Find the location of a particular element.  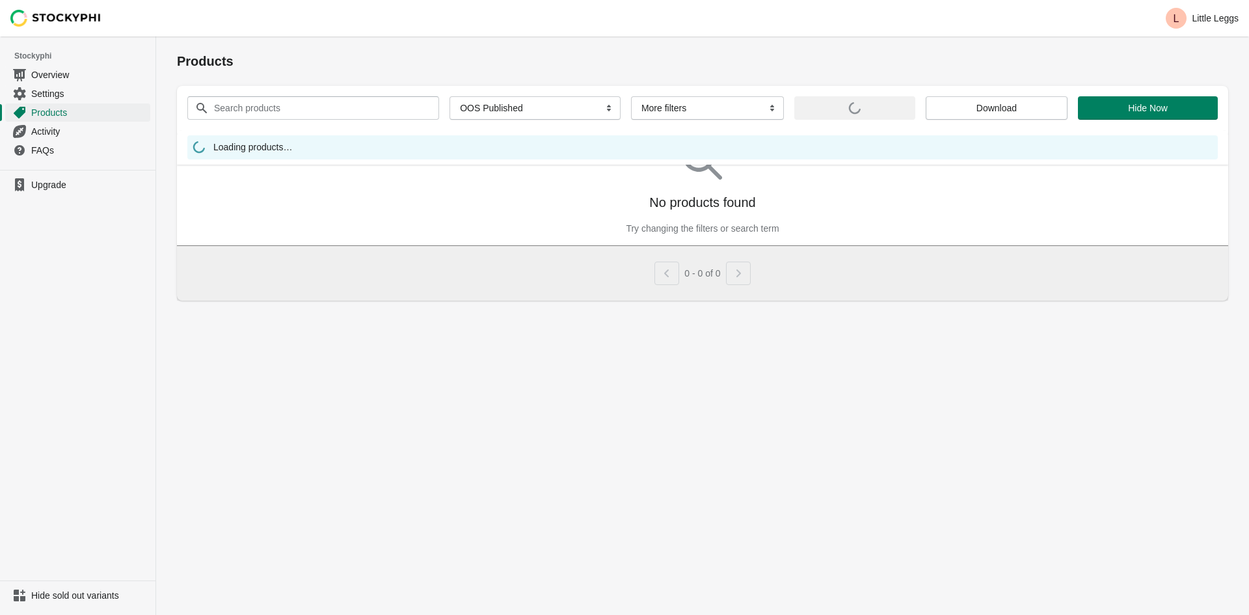

span: Hide Now is located at coordinates (1147, 108).